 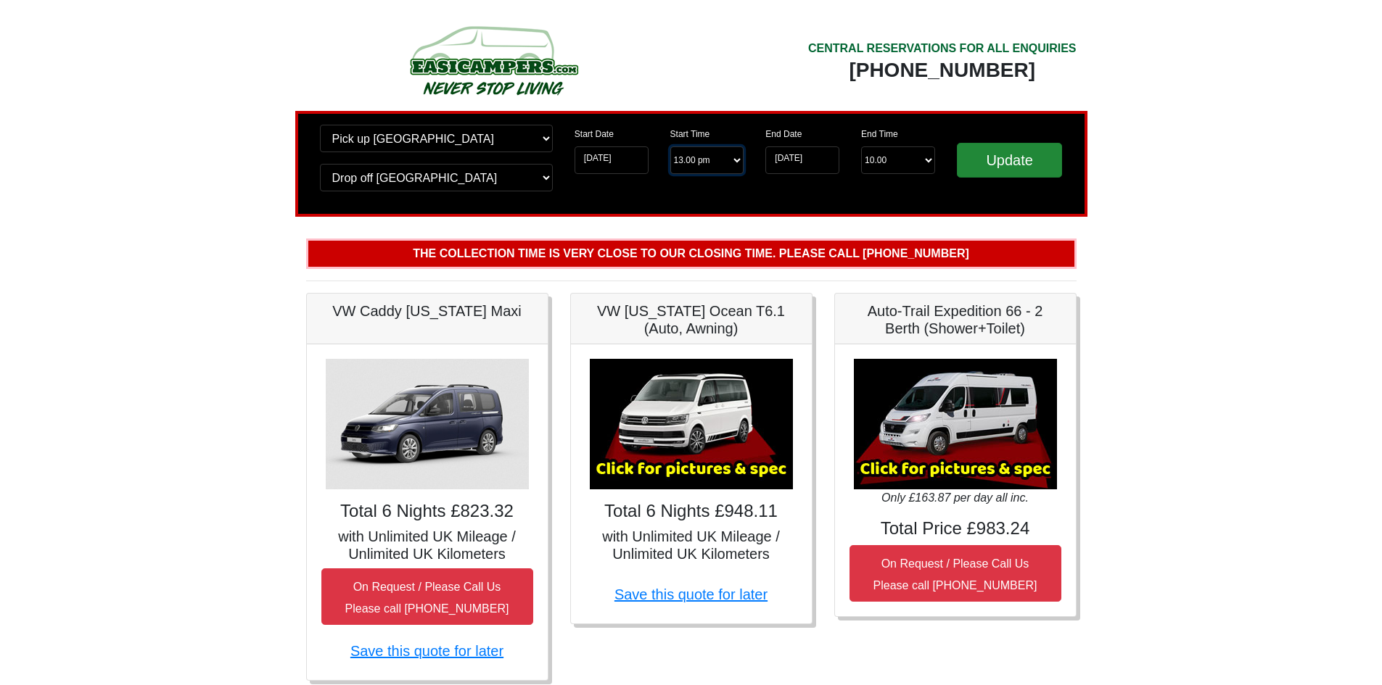 I want to click on label: End Time, so click(x=879, y=134).